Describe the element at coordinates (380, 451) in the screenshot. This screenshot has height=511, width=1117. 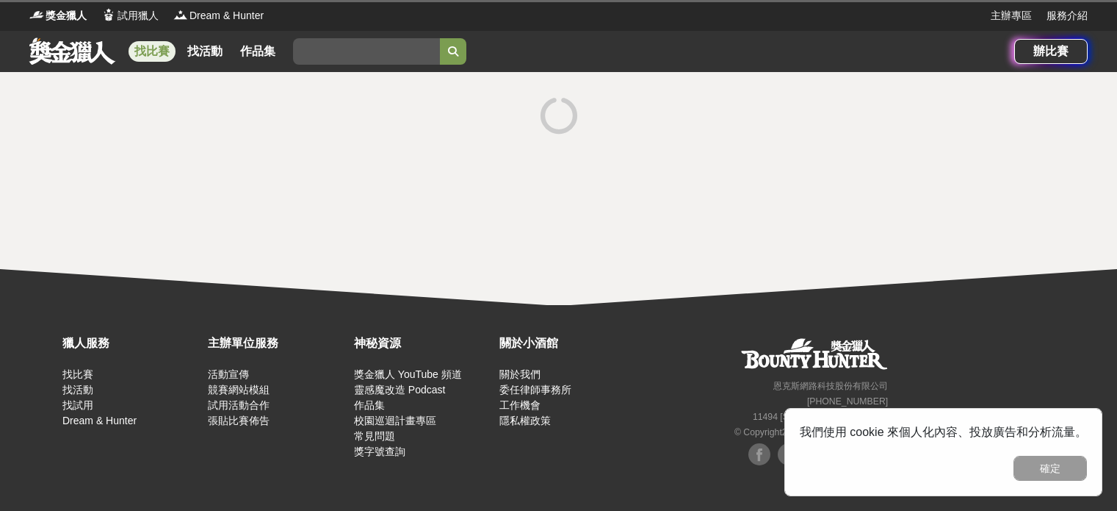
I see `a: 獎字號查詢` at that location.